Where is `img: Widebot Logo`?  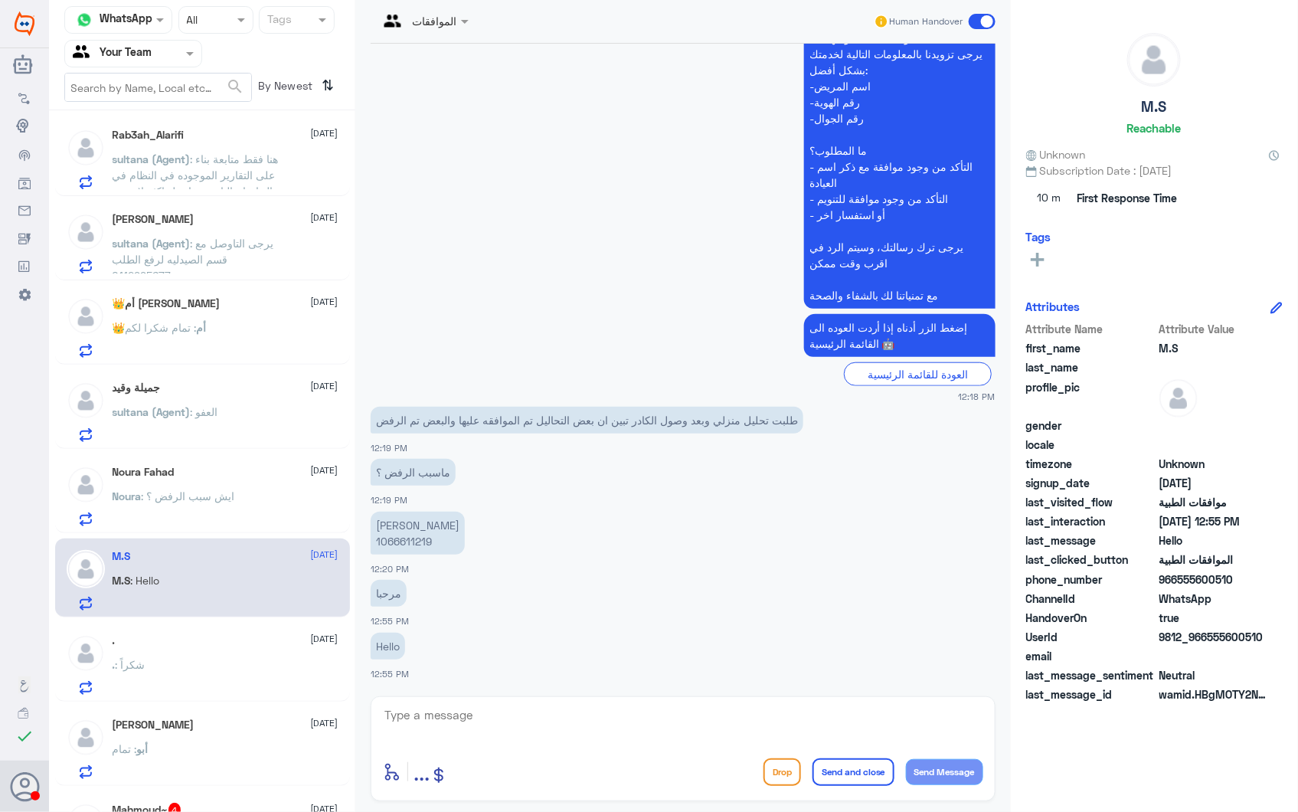 img: Widebot Logo is located at coordinates (25, 24).